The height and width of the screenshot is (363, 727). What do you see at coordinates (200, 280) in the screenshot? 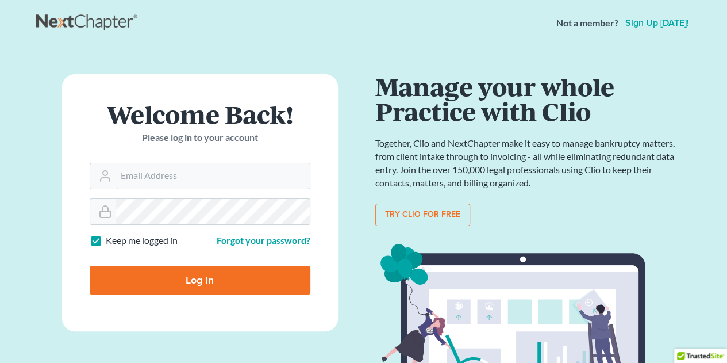
I see `input: Log In` at bounding box center [200, 280].